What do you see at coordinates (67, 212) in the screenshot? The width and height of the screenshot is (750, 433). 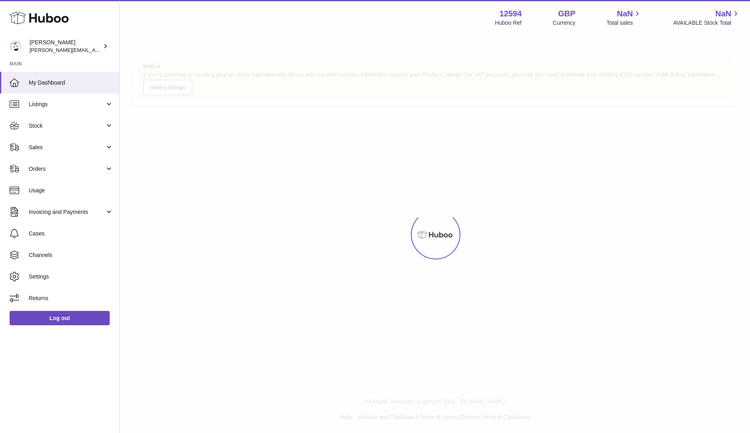 I see `span: Invoicing and Payments` at bounding box center [67, 212].